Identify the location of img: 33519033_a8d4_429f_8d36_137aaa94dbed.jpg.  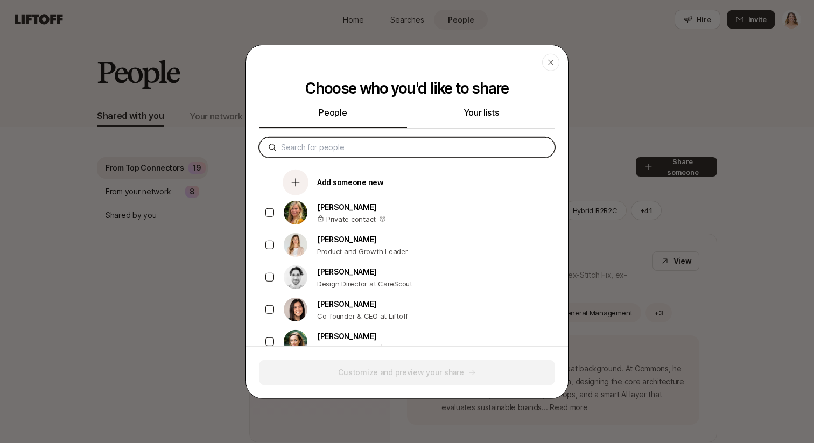
(295, 341).